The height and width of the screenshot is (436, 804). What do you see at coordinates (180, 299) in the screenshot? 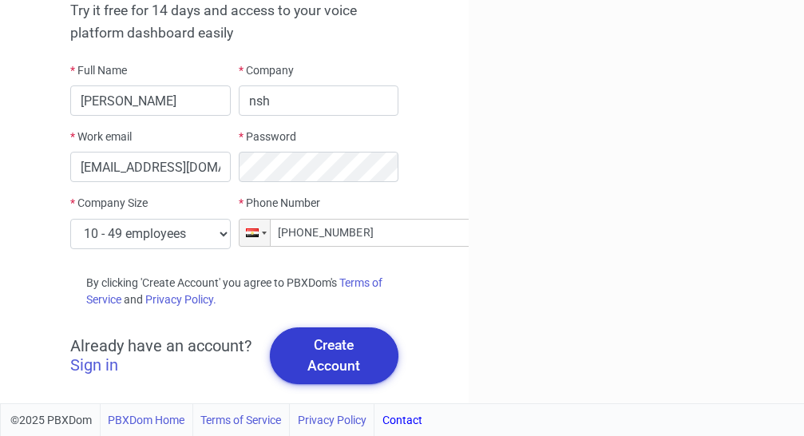
I see `a: Privacy Policy.` at bounding box center [180, 299].